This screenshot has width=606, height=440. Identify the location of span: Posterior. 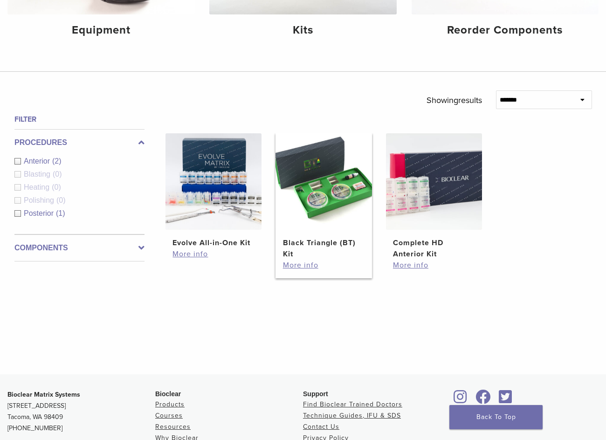
(40, 213).